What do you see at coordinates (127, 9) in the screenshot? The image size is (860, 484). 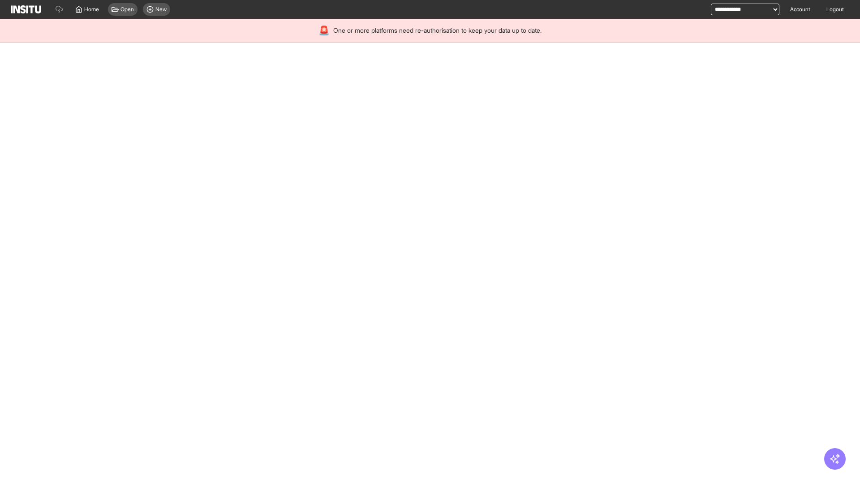 I see `span: Open` at bounding box center [127, 9].